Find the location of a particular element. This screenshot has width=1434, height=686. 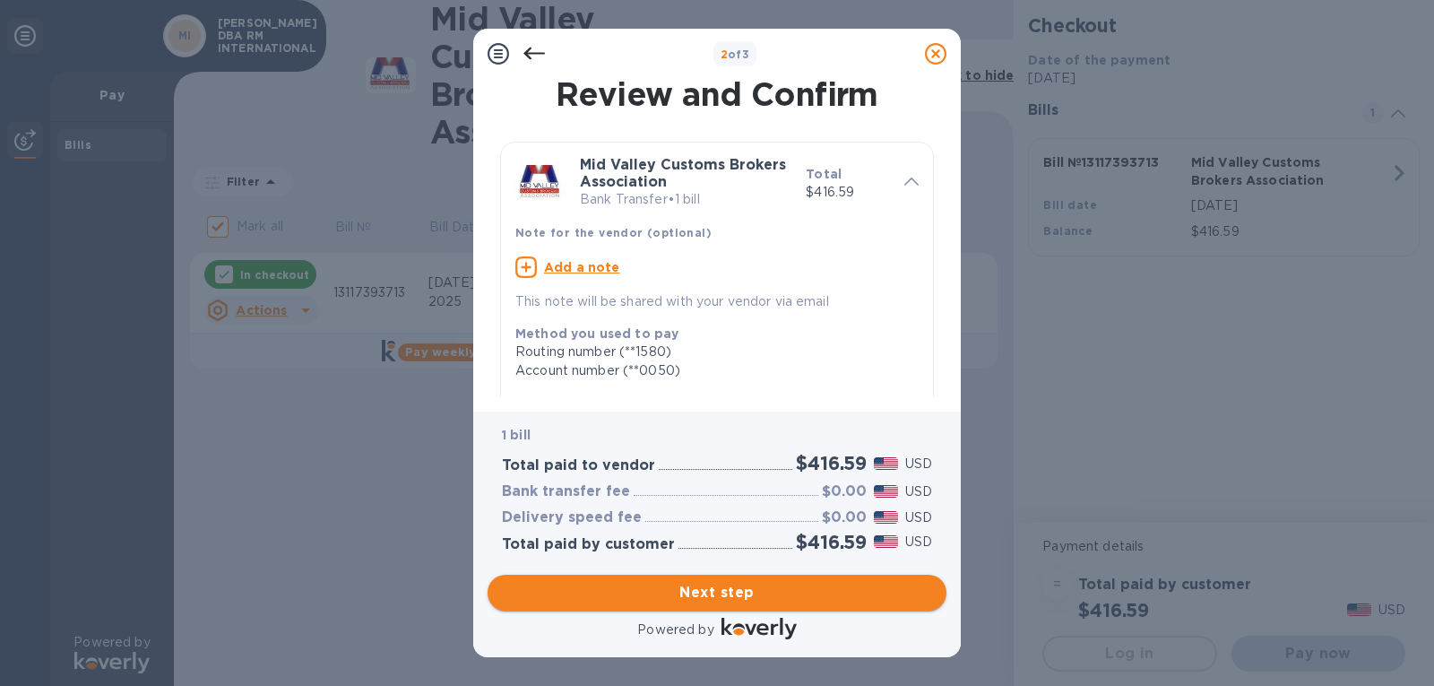

img: Logo is located at coordinates (759, 628).